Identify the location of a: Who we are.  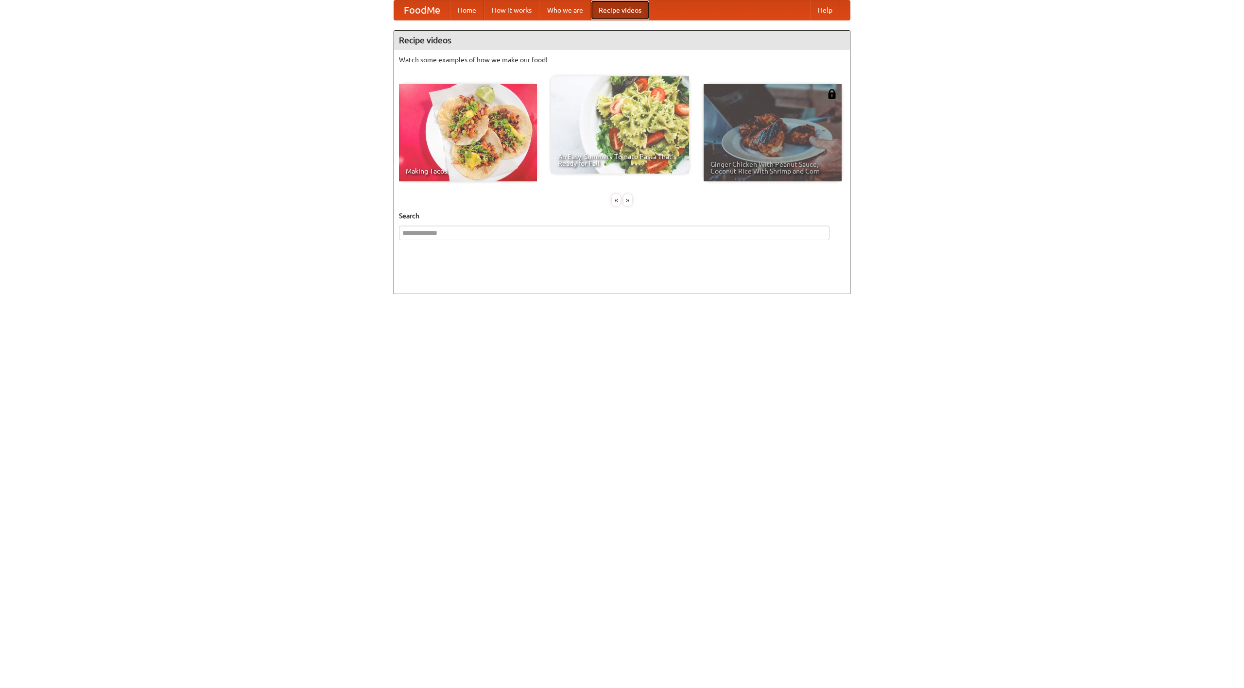
(565, 10).